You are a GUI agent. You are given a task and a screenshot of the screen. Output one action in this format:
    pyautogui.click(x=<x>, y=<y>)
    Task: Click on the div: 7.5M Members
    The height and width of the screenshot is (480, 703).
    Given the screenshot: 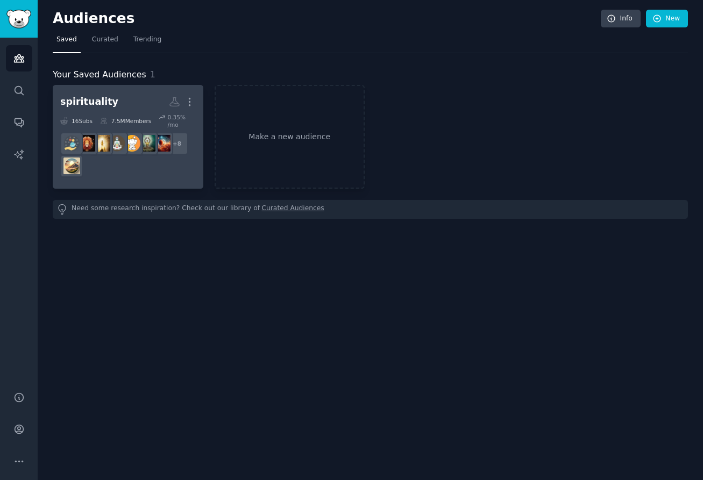 What is the action you would take?
    pyautogui.click(x=125, y=121)
    